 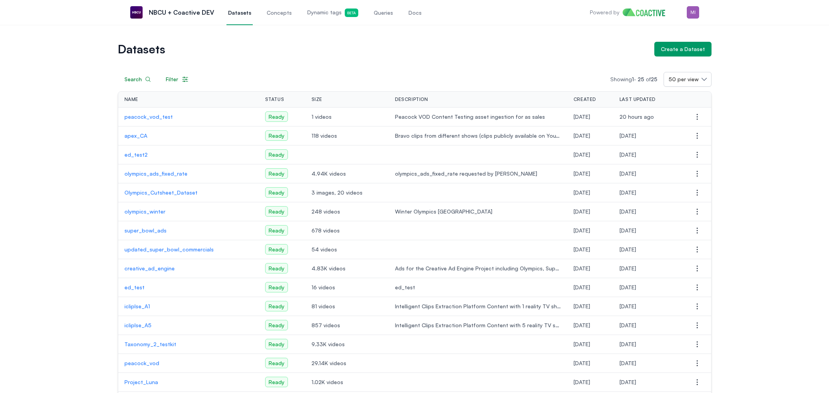 I want to click on span: Wednesday, January 22, 2025 at 12:14:28 AM UTC, so click(x=582, y=362).